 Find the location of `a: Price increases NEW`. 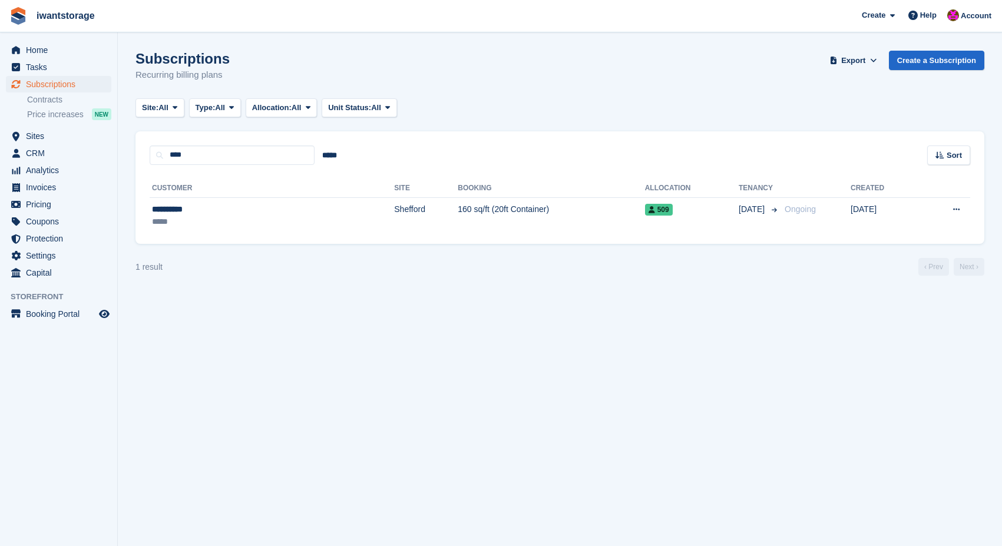

a: Price increases NEW is located at coordinates (69, 114).